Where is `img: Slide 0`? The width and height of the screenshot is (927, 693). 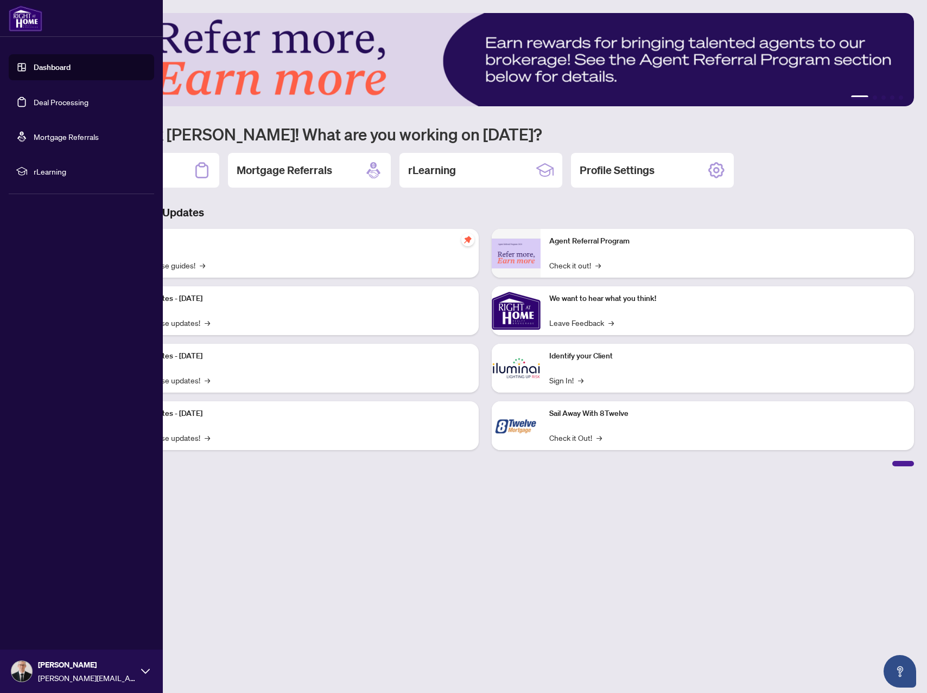
img: Slide 0 is located at coordinates (485, 60).